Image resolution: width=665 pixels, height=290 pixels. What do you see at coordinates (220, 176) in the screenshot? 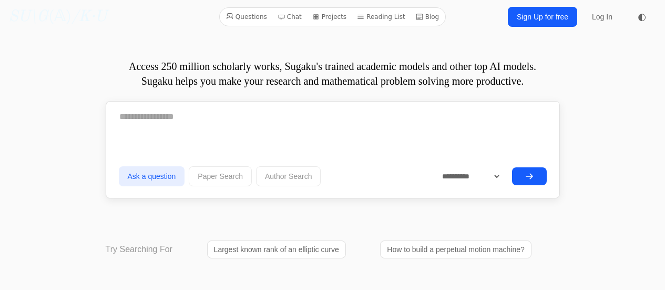
I see `button: Paper Search` at bounding box center [220, 176].